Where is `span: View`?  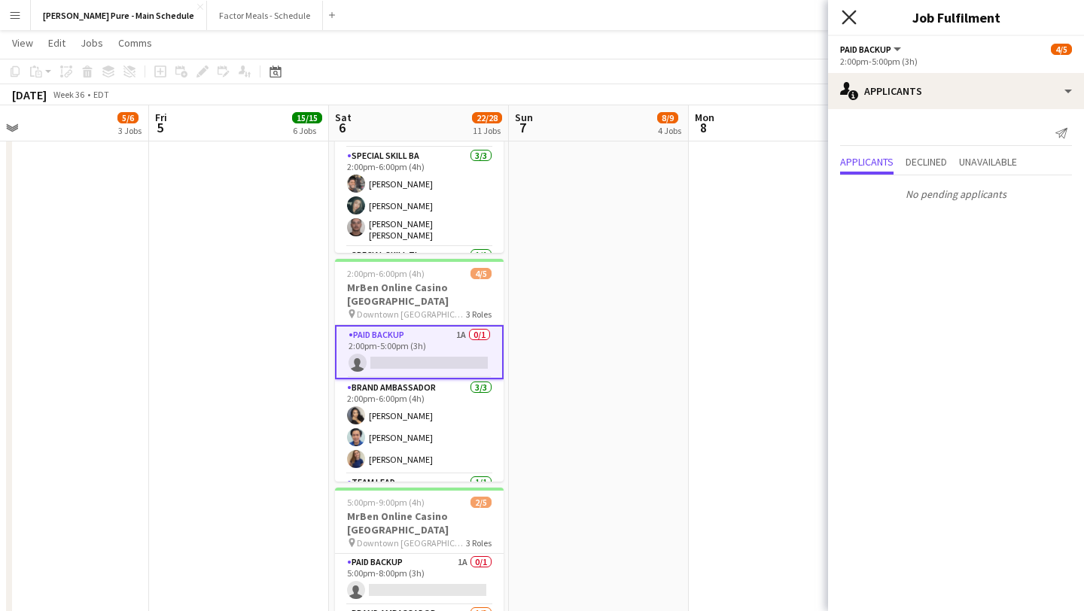
span: View is located at coordinates (23, 43).